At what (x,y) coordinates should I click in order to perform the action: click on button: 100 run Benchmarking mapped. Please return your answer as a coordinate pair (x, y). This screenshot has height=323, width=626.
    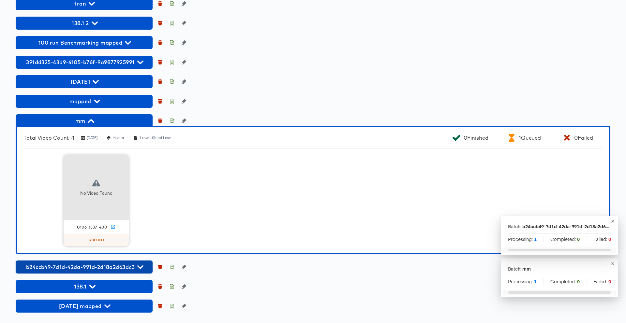
    Looking at the image, I should click on (84, 43).